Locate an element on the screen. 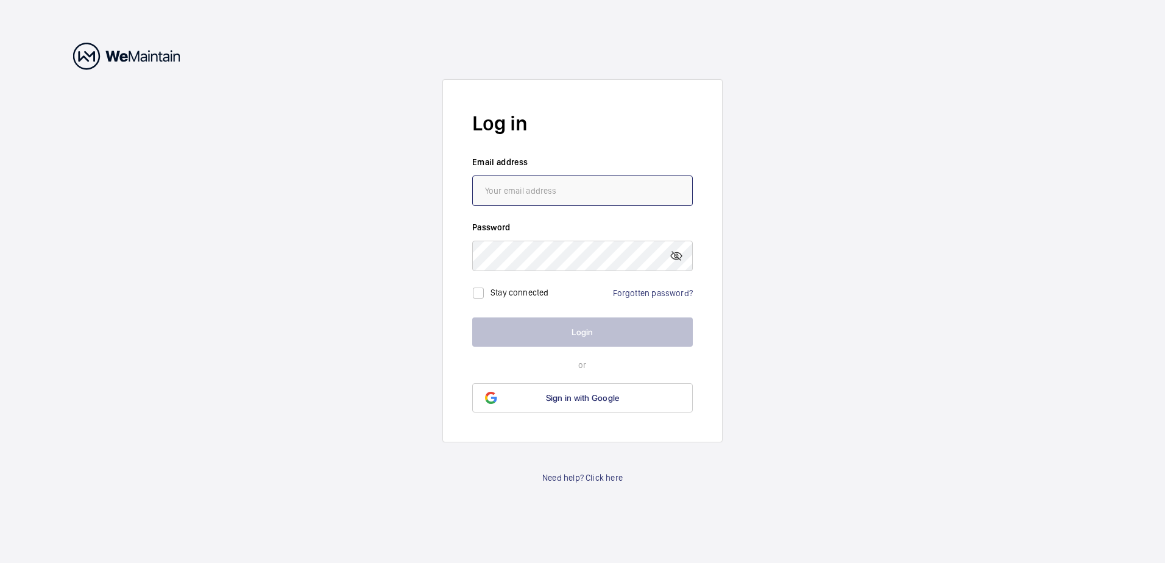 The height and width of the screenshot is (563, 1165). a: Forgotten password? is located at coordinates (653, 293).